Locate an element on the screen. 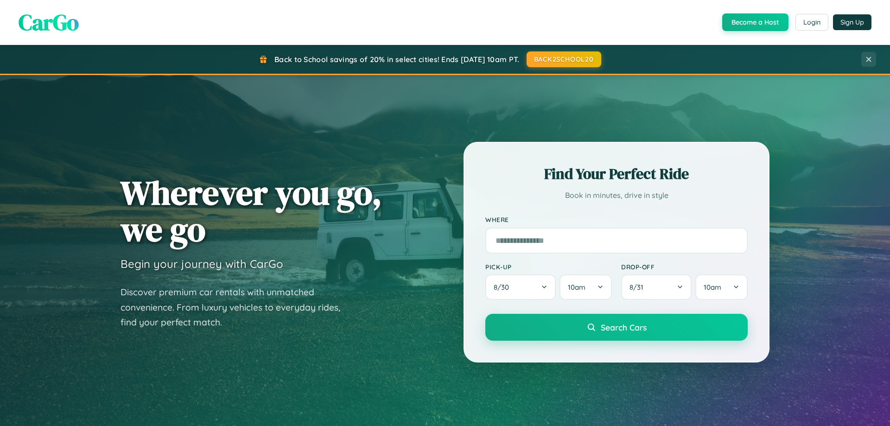 The width and height of the screenshot is (890, 426). h1: Wherever you go, we go is located at coordinates (251, 211).